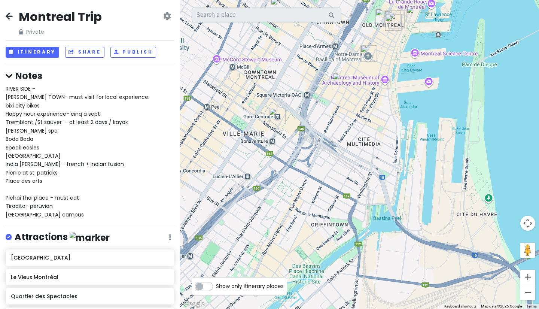 The height and width of the screenshot is (309, 539). Describe the element at coordinates (194, 304) in the screenshot. I see `a: Open this area in Google Maps (opens a new window)` at that location.